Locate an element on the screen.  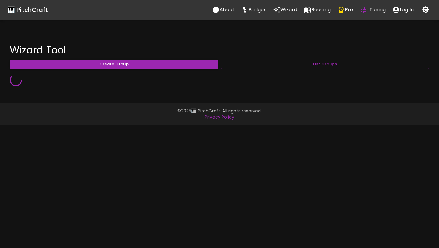
a: Stats is located at coordinates (254, 10).